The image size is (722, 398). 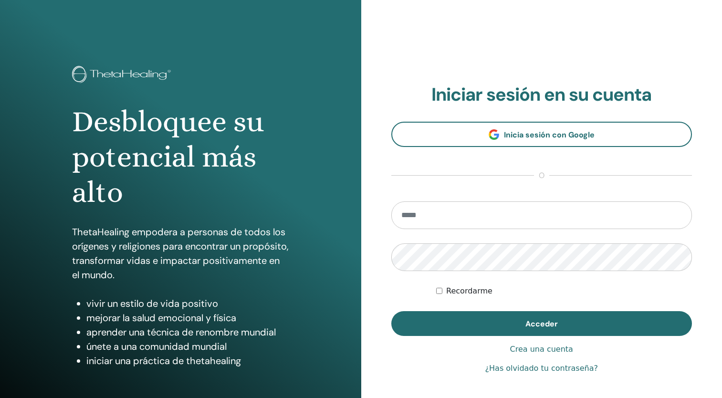 What do you see at coordinates (541, 134) in the screenshot?
I see `a: Inicia sesión con Google` at bounding box center [541, 134].